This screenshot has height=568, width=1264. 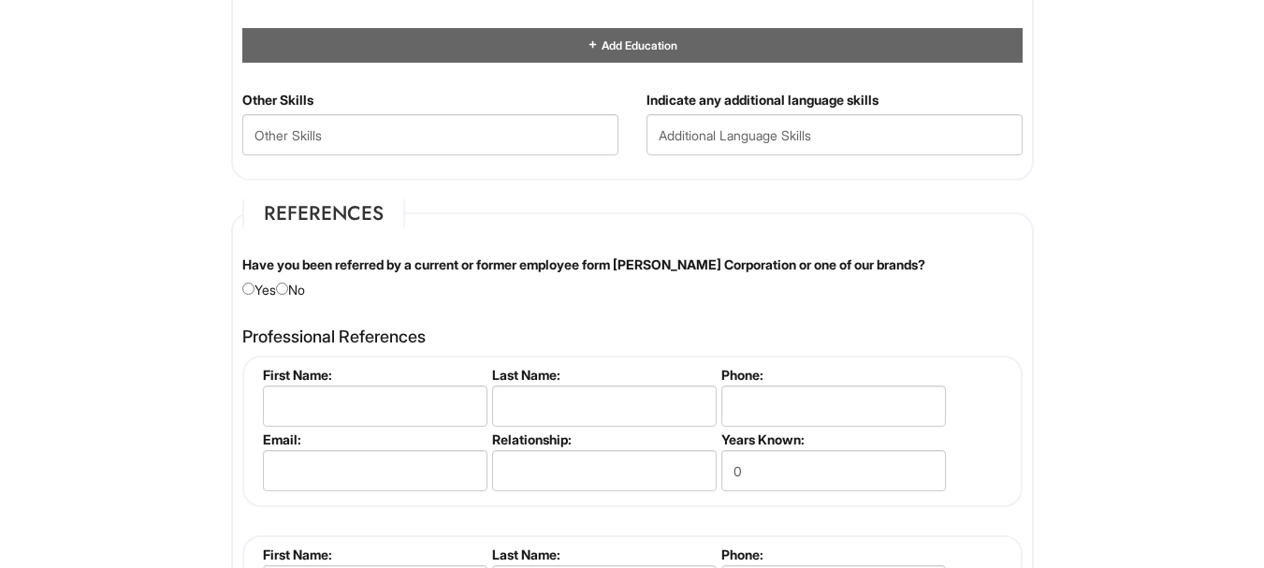 What do you see at coordinates (632, 45) in the screenshot?
I see `a: Add Education` at bounding box center [632, 45].